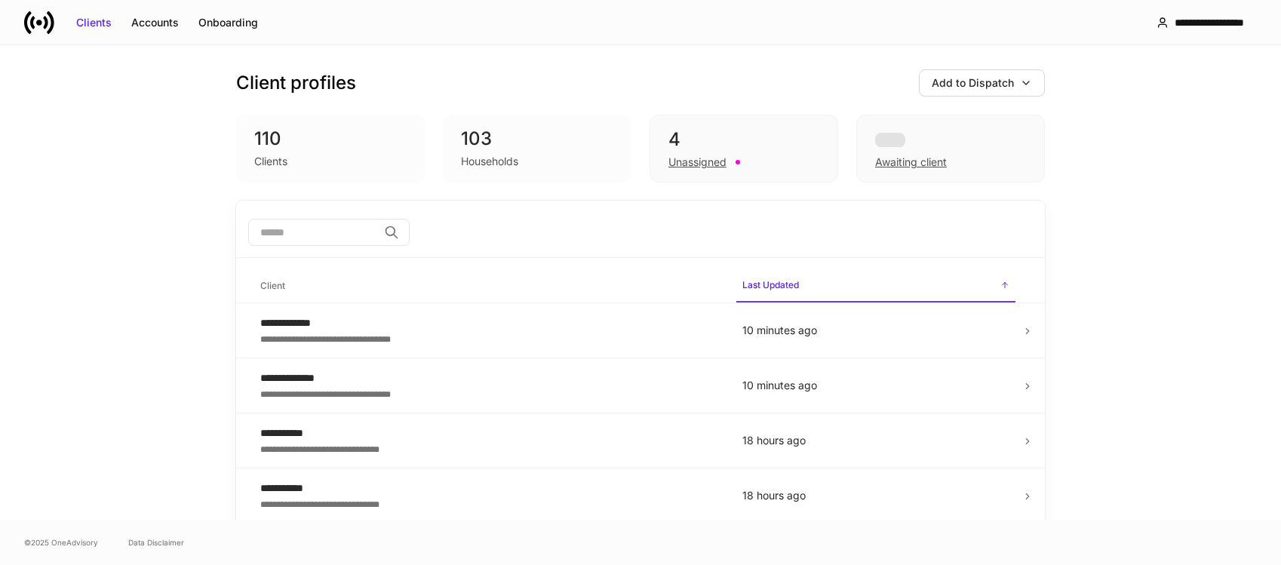  I want to click on a: Data Disclaimer, so click(156, 542).